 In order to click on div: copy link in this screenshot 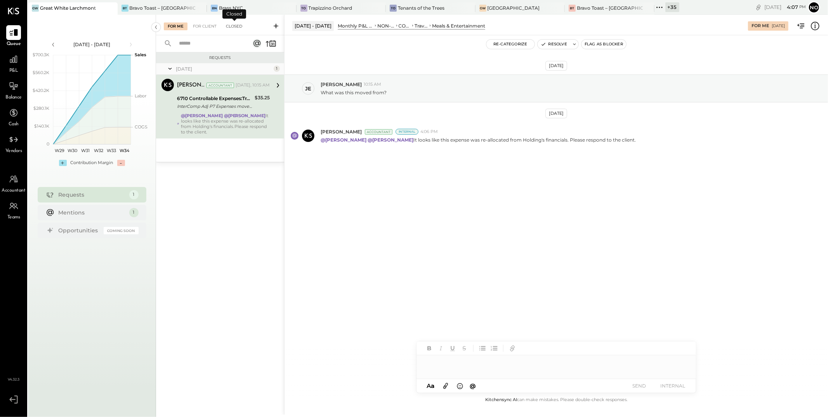, I will do `click(758, 7)`.